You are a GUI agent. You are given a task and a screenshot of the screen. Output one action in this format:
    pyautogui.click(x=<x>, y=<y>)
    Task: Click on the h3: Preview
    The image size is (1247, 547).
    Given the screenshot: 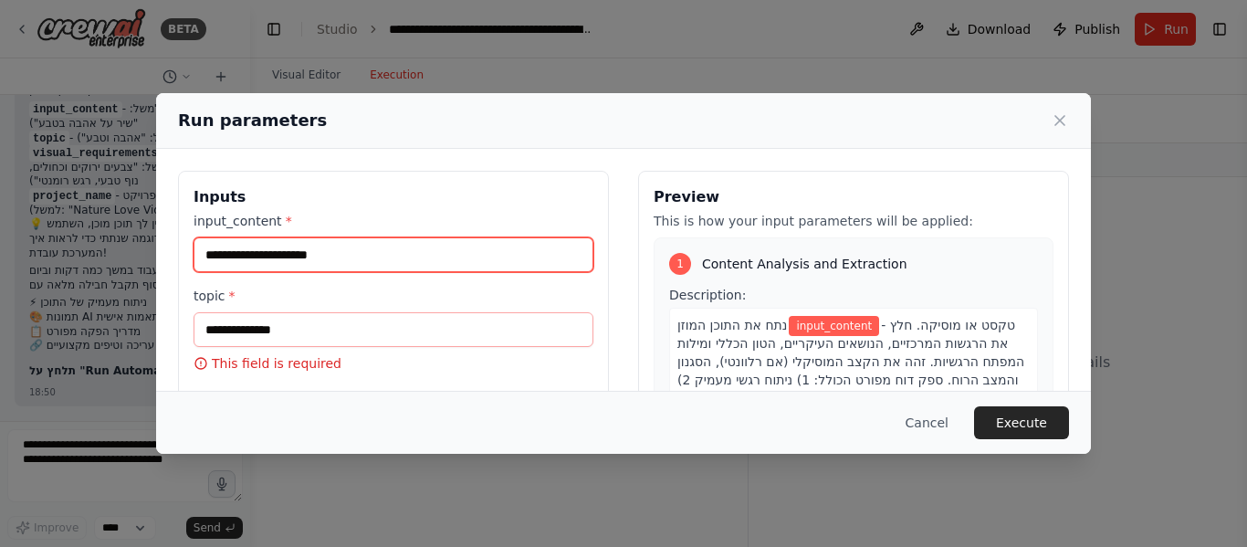 What is the action you would take?
    pyautogui.click(x=854, y=197)
    